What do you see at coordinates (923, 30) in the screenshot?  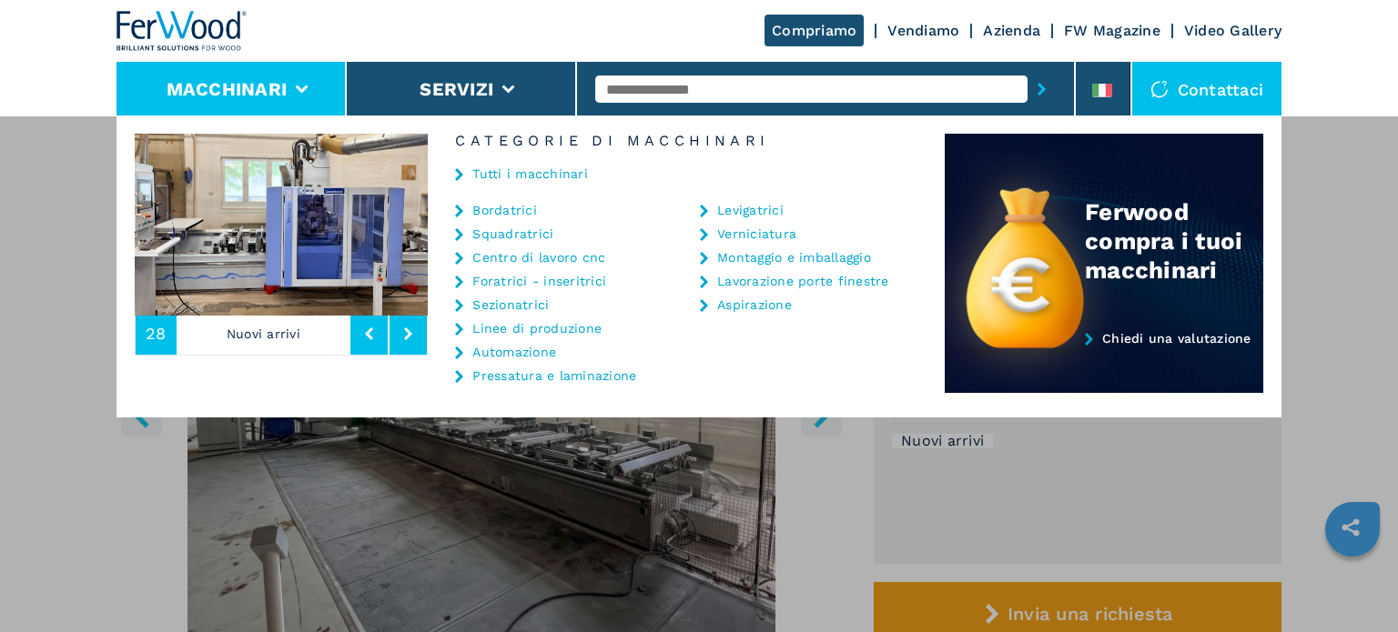 I see `a: Vendiamo` at bounding box center [923, 30].